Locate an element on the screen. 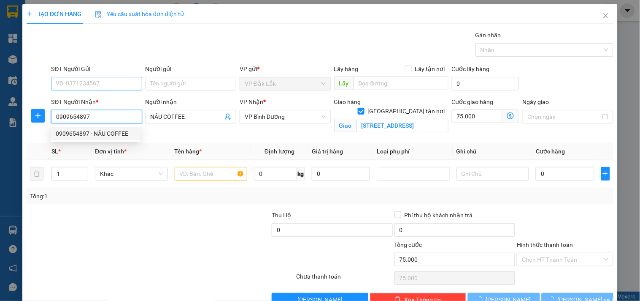 The image size is (640, 301). input: Giao tận nơi is located at coordinates (403, 125).